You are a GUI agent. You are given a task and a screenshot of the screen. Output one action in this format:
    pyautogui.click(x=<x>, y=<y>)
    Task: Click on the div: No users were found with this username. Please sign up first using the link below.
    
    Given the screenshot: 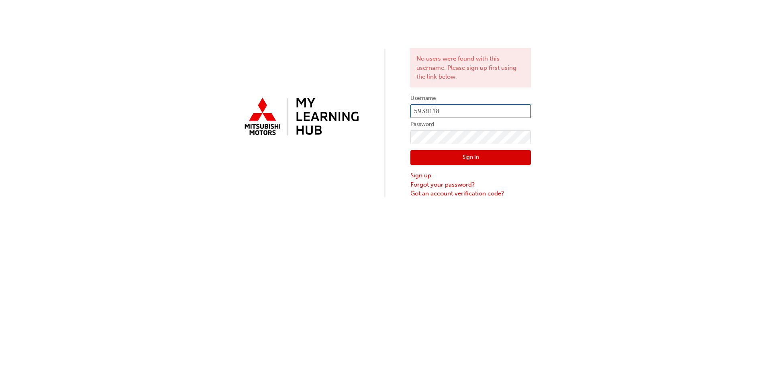 What is the action you would take?
    pyautogui.click(x=471, y=68)
    